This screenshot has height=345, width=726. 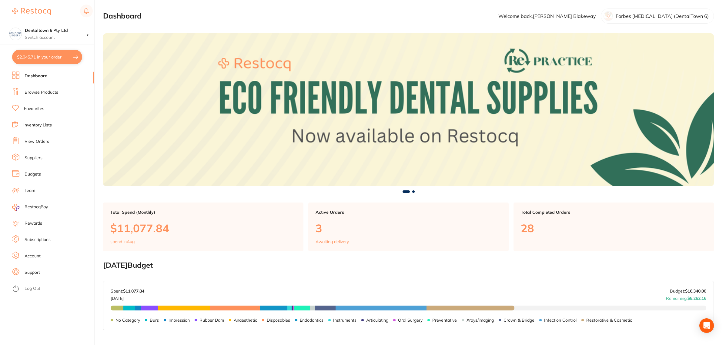 I want to click on p: Budget:, so click(x=688, y=291).